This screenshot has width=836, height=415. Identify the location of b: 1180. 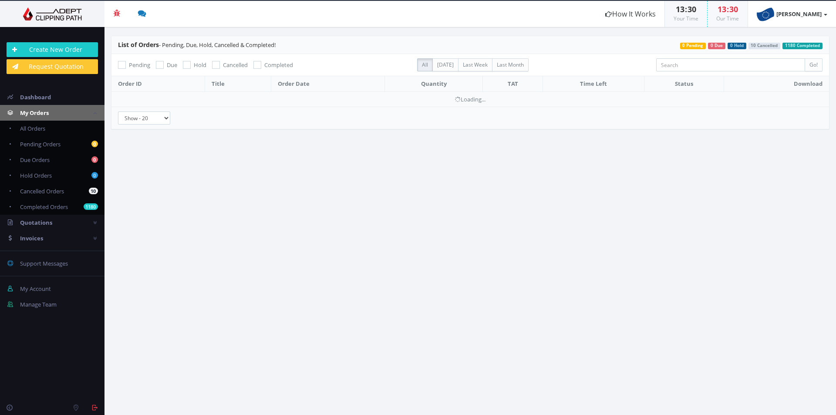
(91, 206).